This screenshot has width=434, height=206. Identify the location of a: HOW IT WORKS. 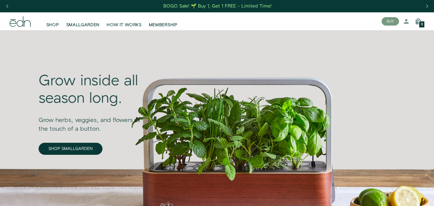
(124, 21).